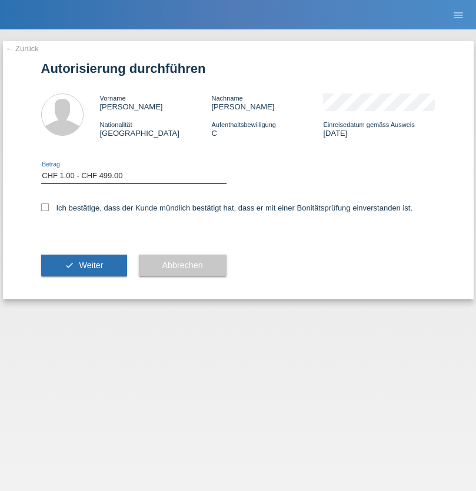 The height and width of the screenshot is (491, 476). Describe the element at coordinates (238, 68) in the screenshot. I see `h1: Autorisierung durchführen` at that location.